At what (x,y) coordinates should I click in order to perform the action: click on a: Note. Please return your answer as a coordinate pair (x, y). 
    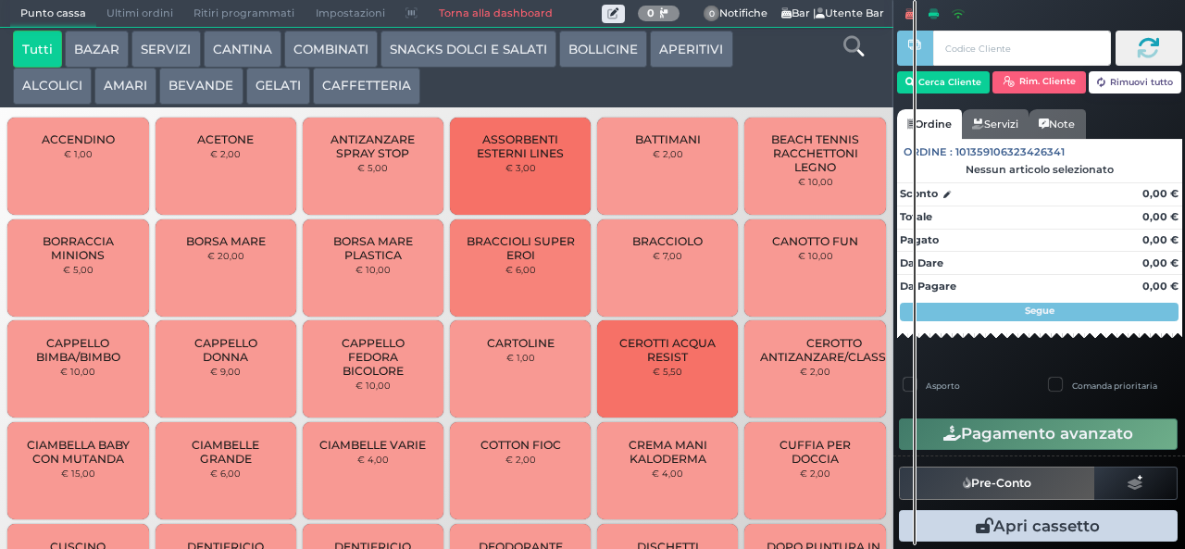
    Looking at the image, I should click on (1057, 124).